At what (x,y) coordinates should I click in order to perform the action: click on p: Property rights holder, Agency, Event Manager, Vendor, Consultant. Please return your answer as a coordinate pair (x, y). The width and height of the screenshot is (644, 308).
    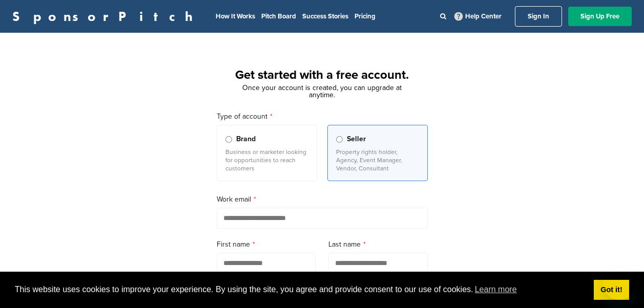
    Looking at the image, I should click on (377, 160).